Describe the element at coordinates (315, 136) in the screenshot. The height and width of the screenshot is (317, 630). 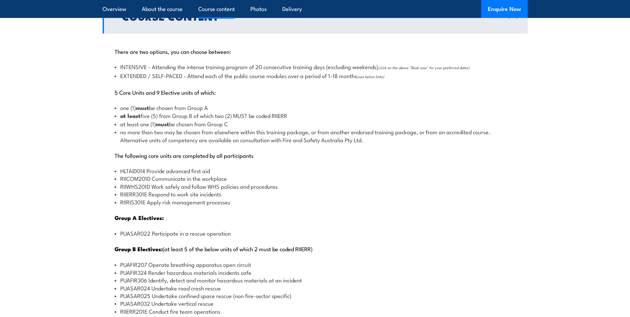
I see `li: no more than two may be chosen from elsewhere within this training package, or from another endor...` at that location.